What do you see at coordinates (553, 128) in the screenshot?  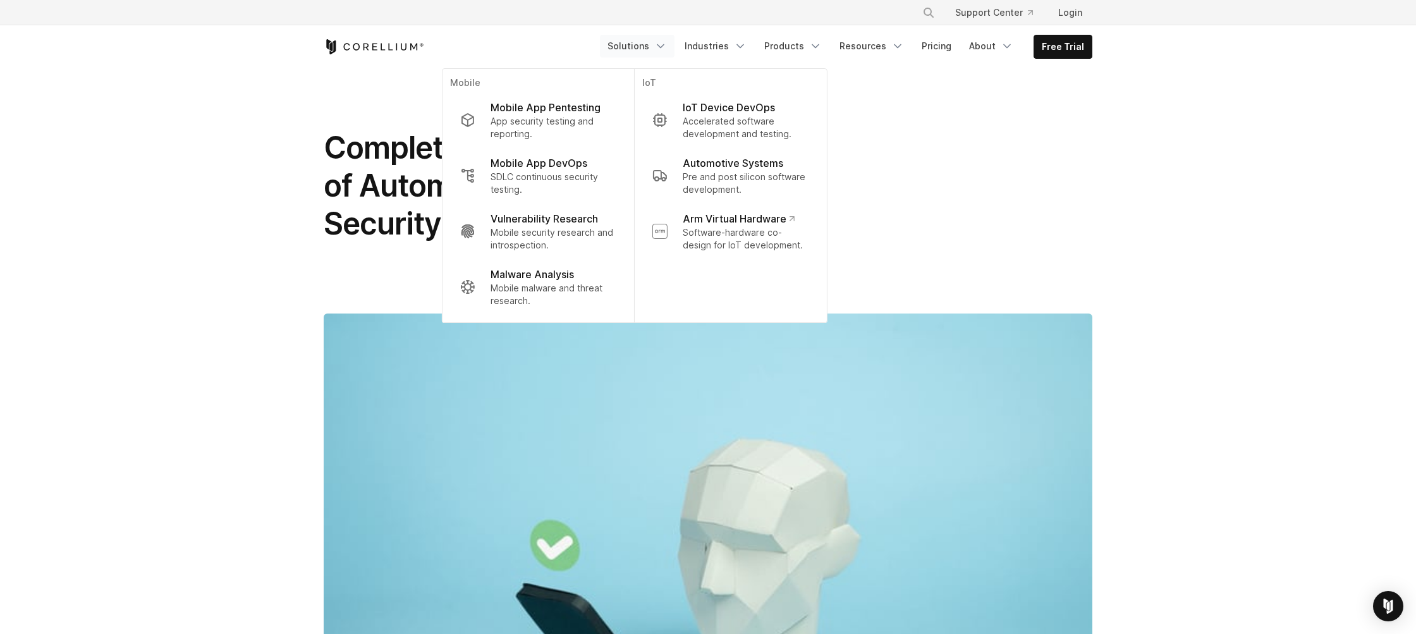 I see `p: App security testing and reporting.` at bounding box center [553, 128].